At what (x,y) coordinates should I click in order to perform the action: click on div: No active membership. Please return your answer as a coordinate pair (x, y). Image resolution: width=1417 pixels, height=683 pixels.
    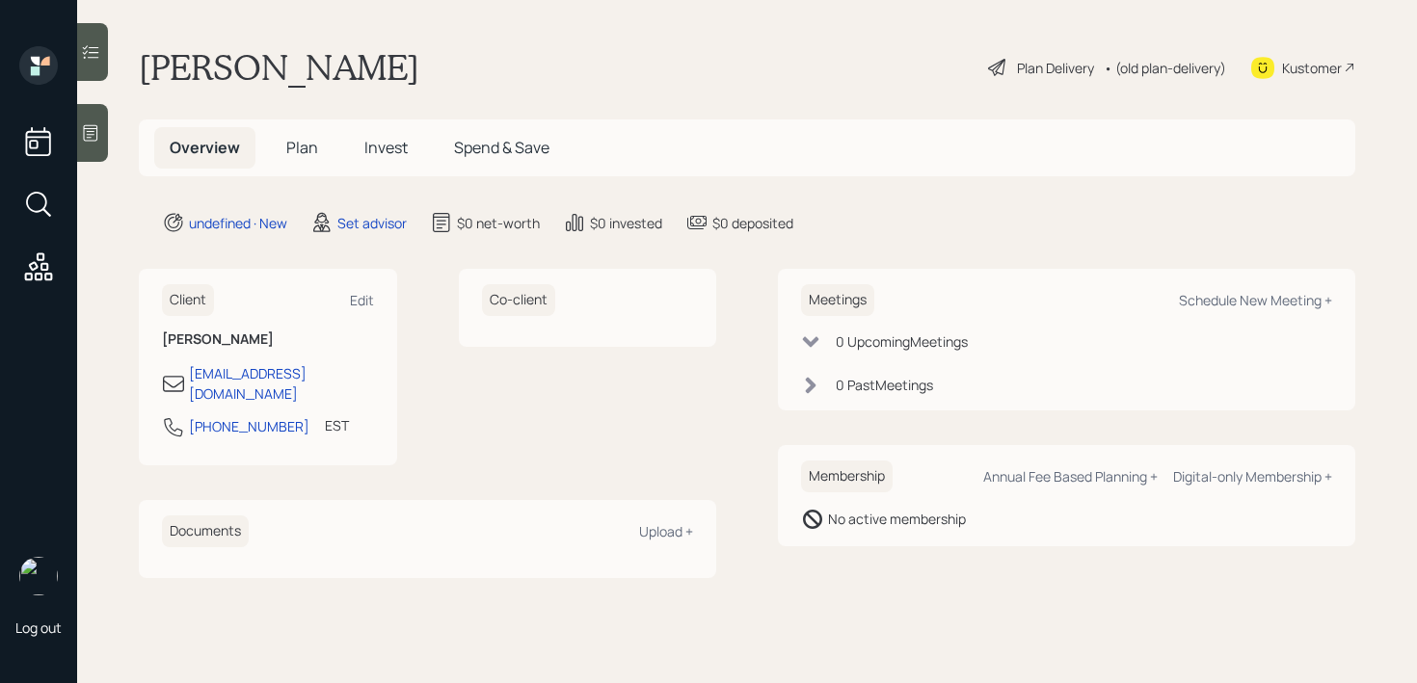
    Looking at the image, I should click on (896, 519).